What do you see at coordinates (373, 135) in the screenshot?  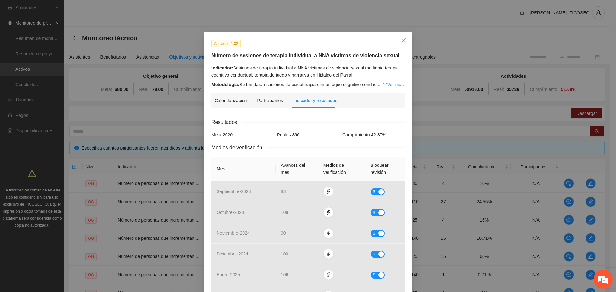 I see `div: Cumplimiento: 42.87 %` at bounding box center [373, 135].